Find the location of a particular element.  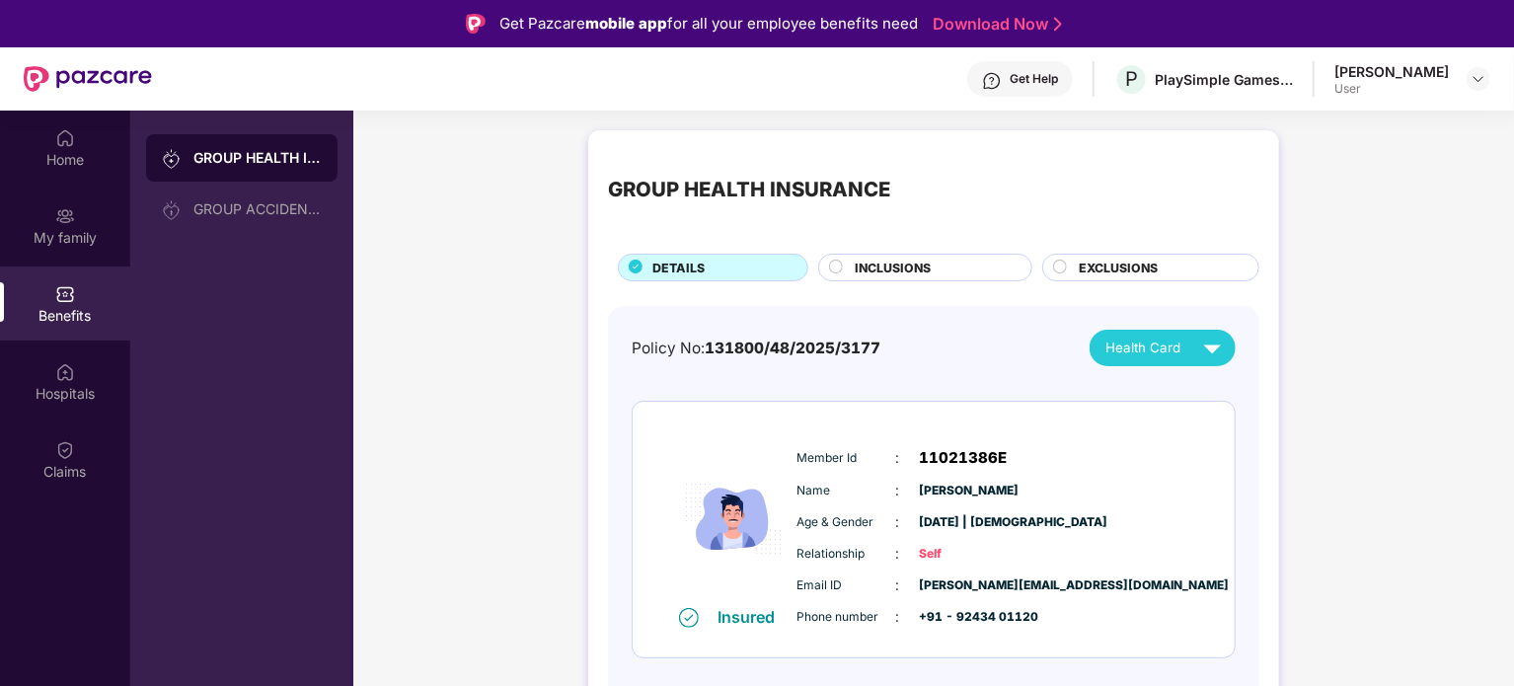

span: 131800/48/2025/3177 is located at coordinates (792, 347).